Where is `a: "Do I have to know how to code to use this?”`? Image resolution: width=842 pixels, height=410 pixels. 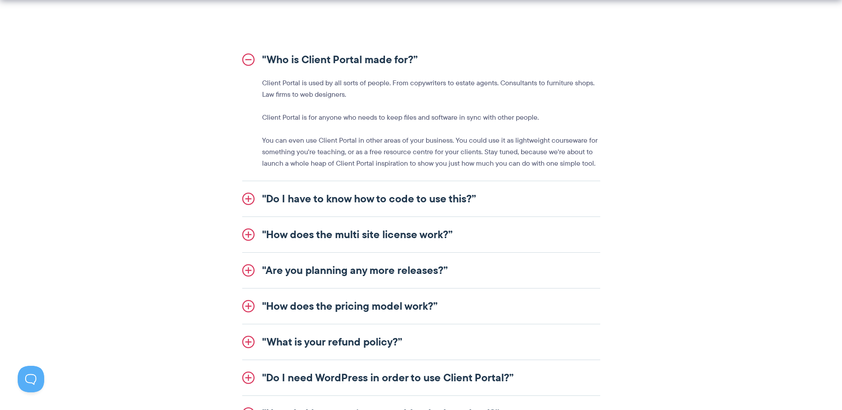 a: "Do I have to know how to code to use this?” is located at coordinates (421, 199).